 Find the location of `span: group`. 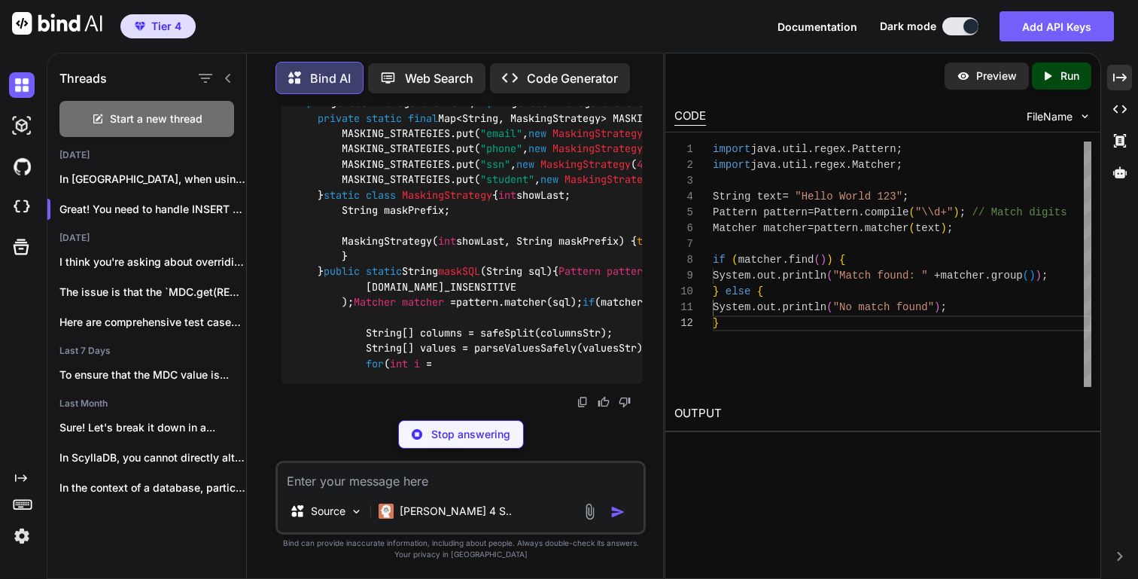

span: group is located at coordinates (1007, 276).